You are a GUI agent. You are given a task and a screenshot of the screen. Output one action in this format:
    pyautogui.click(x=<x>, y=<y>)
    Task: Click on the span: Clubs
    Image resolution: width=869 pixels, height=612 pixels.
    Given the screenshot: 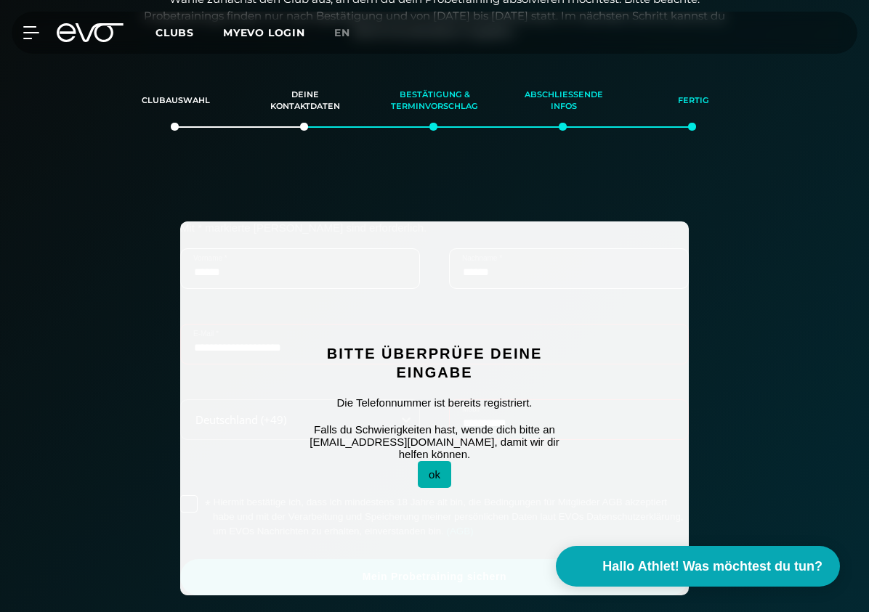 What is the action you would take?
    pyautogui.click(x=174, y=33)
    